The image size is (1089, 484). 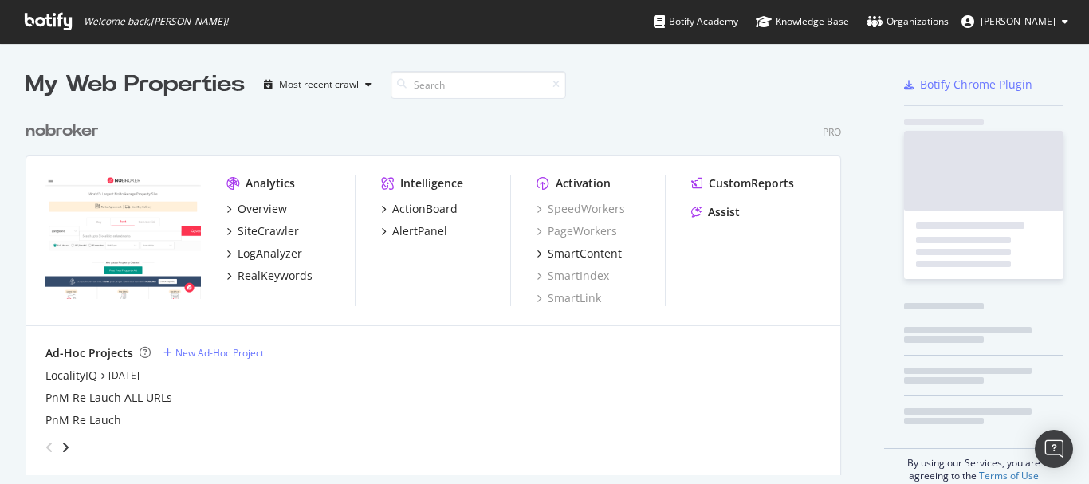 What do you see at coordinates (425, 209) in the screenshot?
I see `div: ActionBoard` at bounding box center [425, 209].